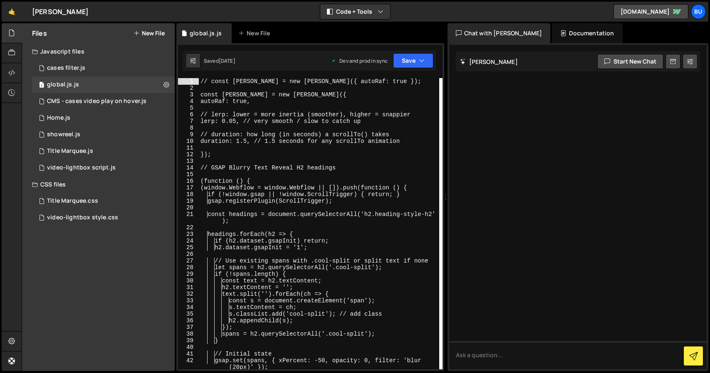 This screenshot has width=710, height=373. Describe the element at coordinates (188, 288) in the screenshot. I see `div: 31` at that location.